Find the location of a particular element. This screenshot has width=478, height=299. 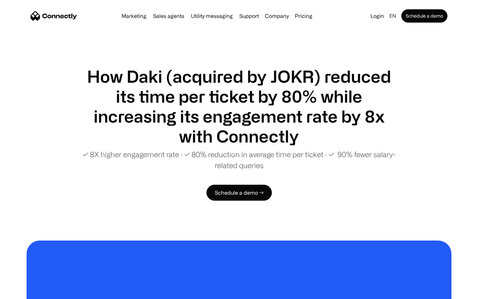

p: ✓ 8X higher engagement rate ∙ ✓ 80% reduction in average time per ticket ∙ ✓ 90% fewer salary-rel... is located at coordinates (239, 160).